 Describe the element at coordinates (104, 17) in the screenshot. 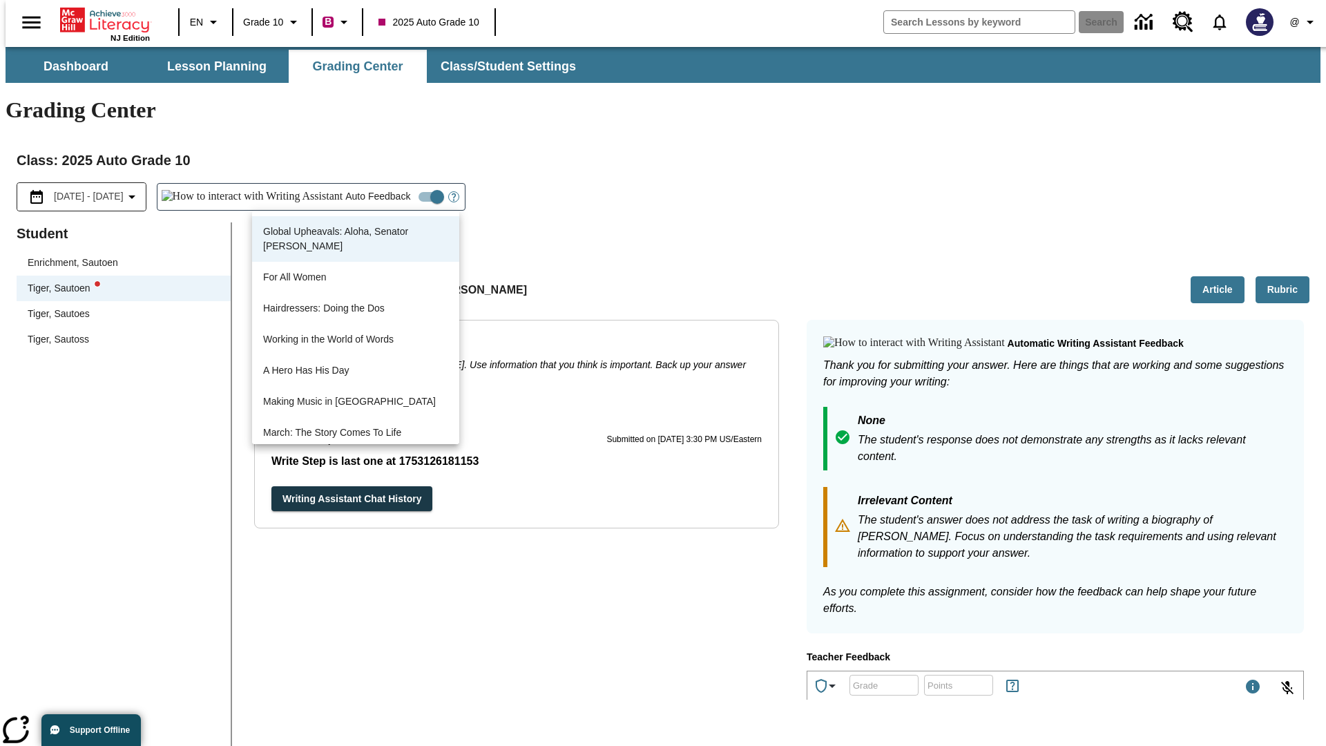

I see `body: Type your response here.` at that location.